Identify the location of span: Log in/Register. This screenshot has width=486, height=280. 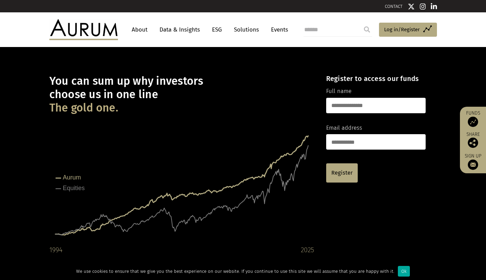
(402, 29).